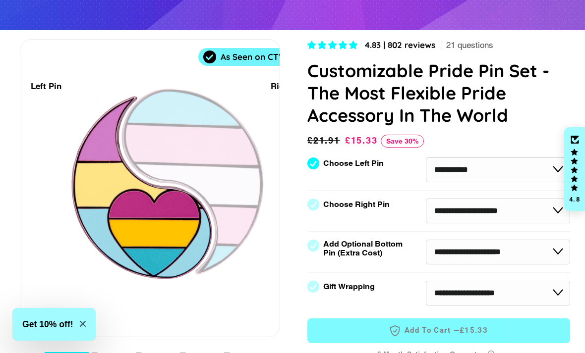 The width and height of the screenshot is (585, 353). I want to click on span: Add to Cart —, so click(439, 331).